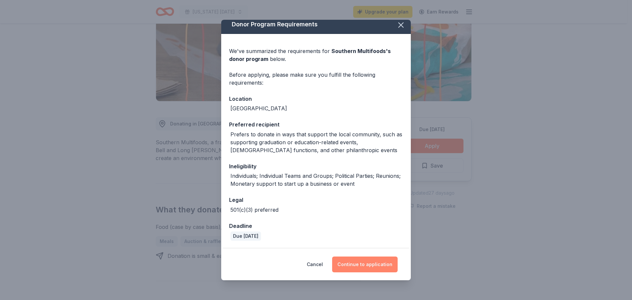 The image size is (632, 300). I want to click on button: Cancel, so click(315, 264).